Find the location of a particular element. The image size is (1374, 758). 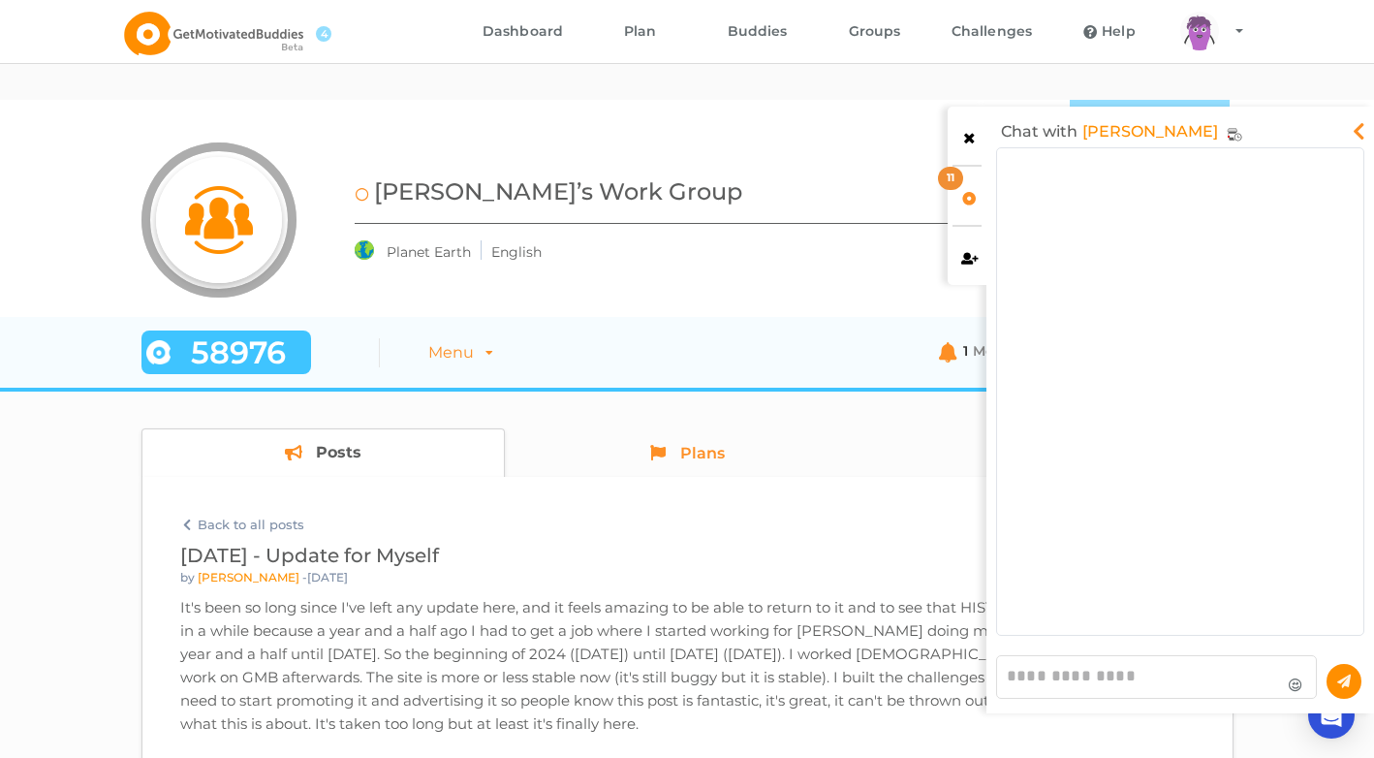

div: English is located at coordinates (516, 255).